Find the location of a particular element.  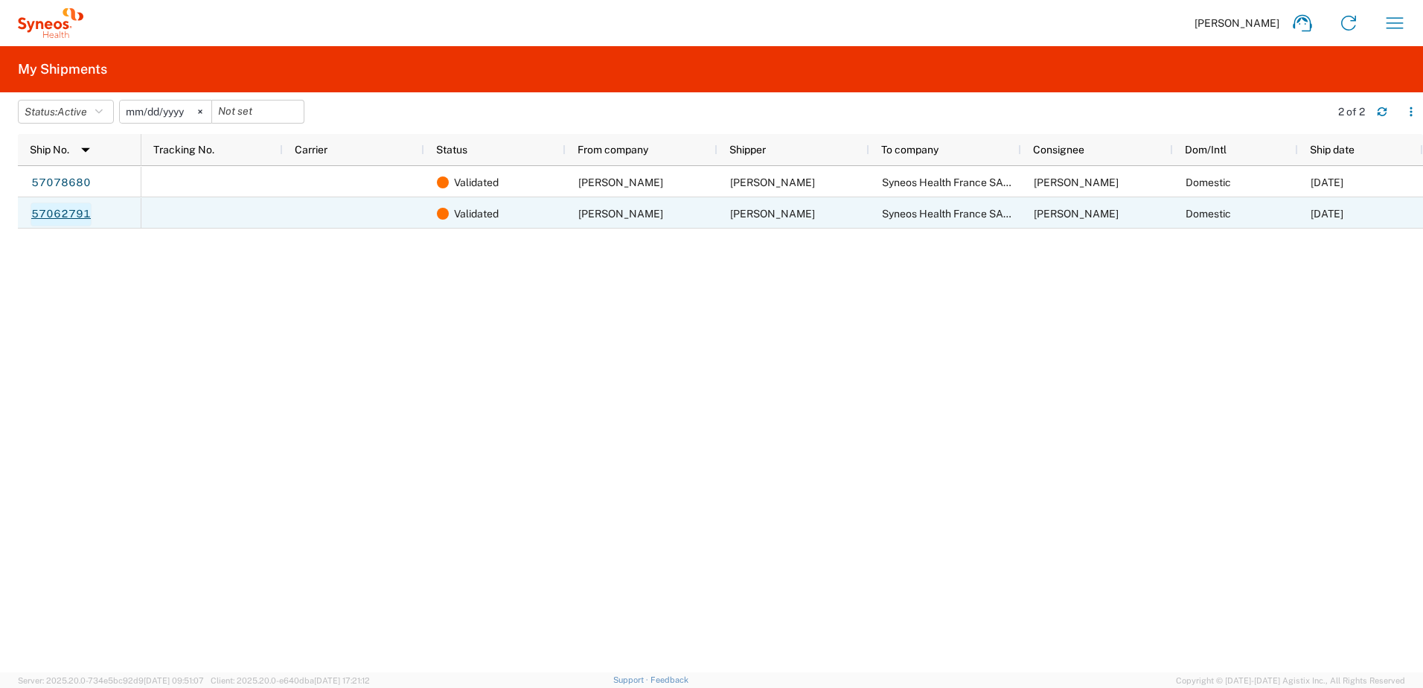

img: arrow-dropdown.svg is located at coordinates (86, 150).